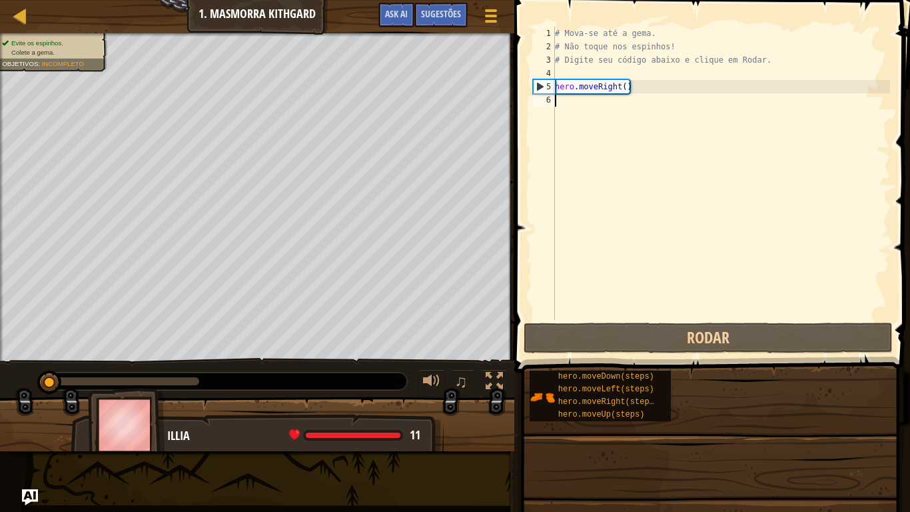 Image resolution: width=910 pixels, height=512 pixels. Describe the element at coordinates (544, 87) in the screenshot. I see `div: 5` at that location.